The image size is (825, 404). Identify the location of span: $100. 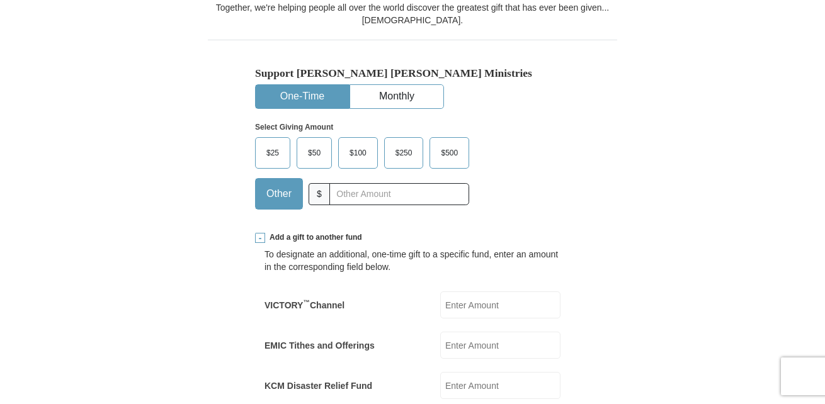
(358, 153).